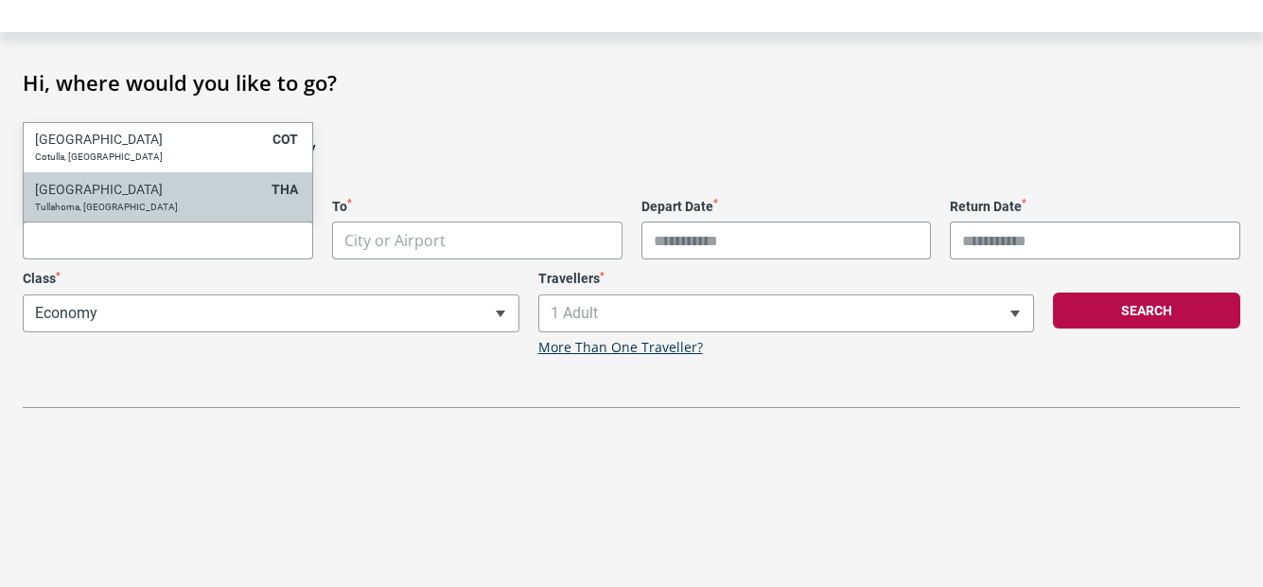  I want to click on label: To, so click(477, 206).